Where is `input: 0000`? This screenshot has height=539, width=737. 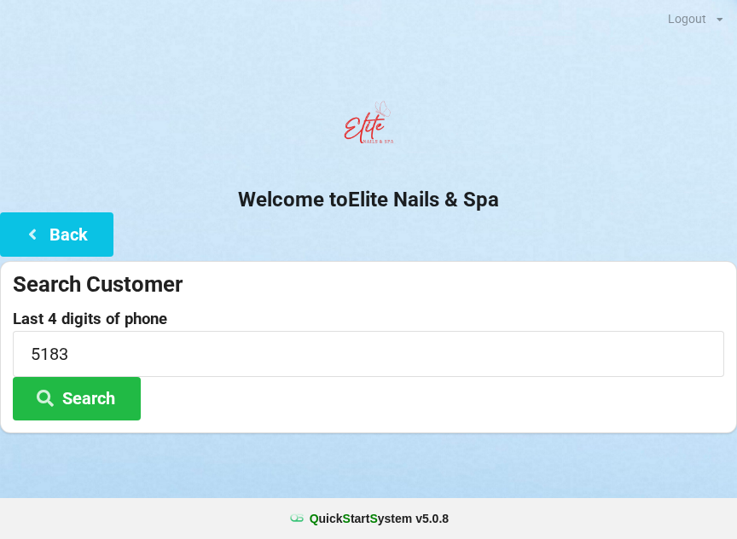 input: 0000 is located at coordinates (368, 353).